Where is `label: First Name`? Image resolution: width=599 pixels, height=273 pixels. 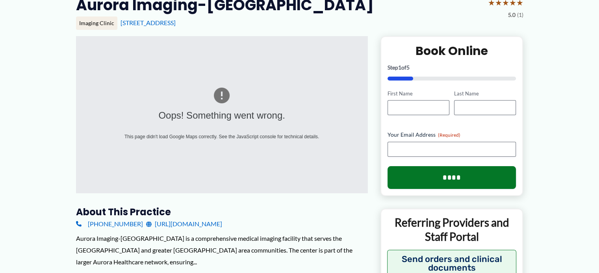 label: First Name is located at coordinates (418, 94).